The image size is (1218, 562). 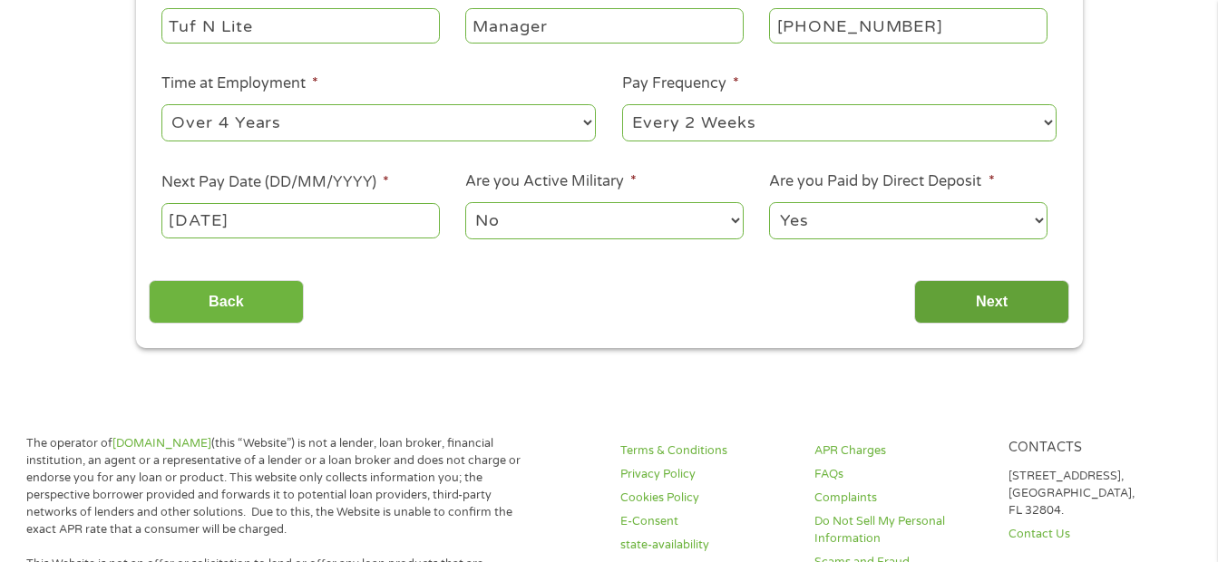 What do you see at coordinates (900, 451) in the screenshot?
I see `a: APR Charges` at bounding box center [900, 451].